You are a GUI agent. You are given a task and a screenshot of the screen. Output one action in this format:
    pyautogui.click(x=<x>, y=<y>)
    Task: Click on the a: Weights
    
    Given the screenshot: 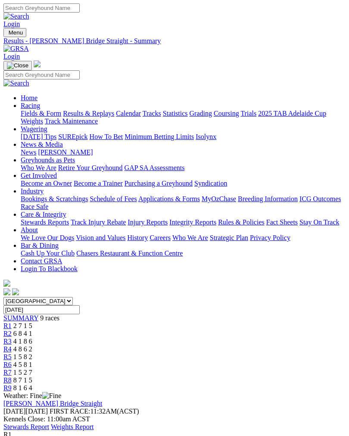 What is the action you would take?
    pyautogui.click(x=32, y=121)
    